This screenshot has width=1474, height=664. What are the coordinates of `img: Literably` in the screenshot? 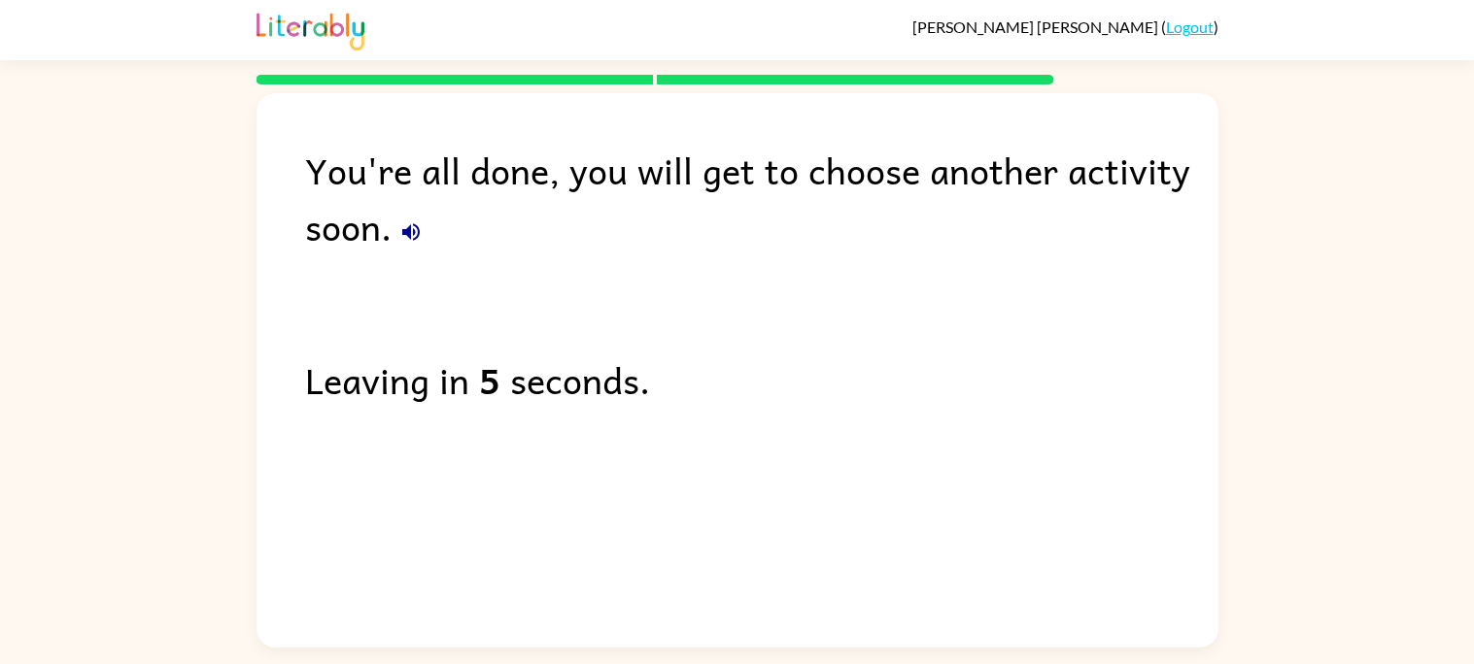 It's located at (310, 29).